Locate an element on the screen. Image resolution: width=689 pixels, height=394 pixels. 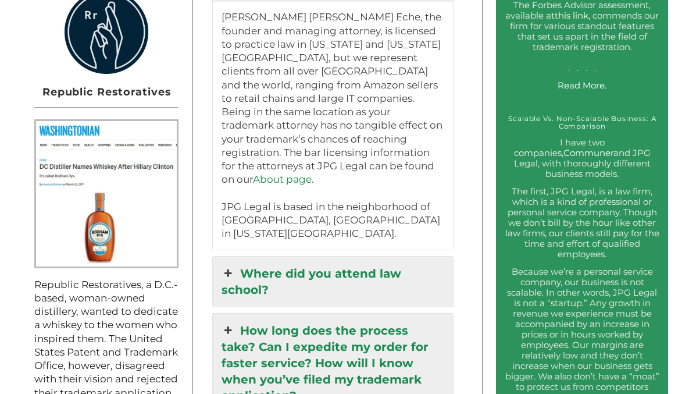
a: Scalable Vs. Non-Scalable Business: A Comparison is located at coordinates (582, 122).